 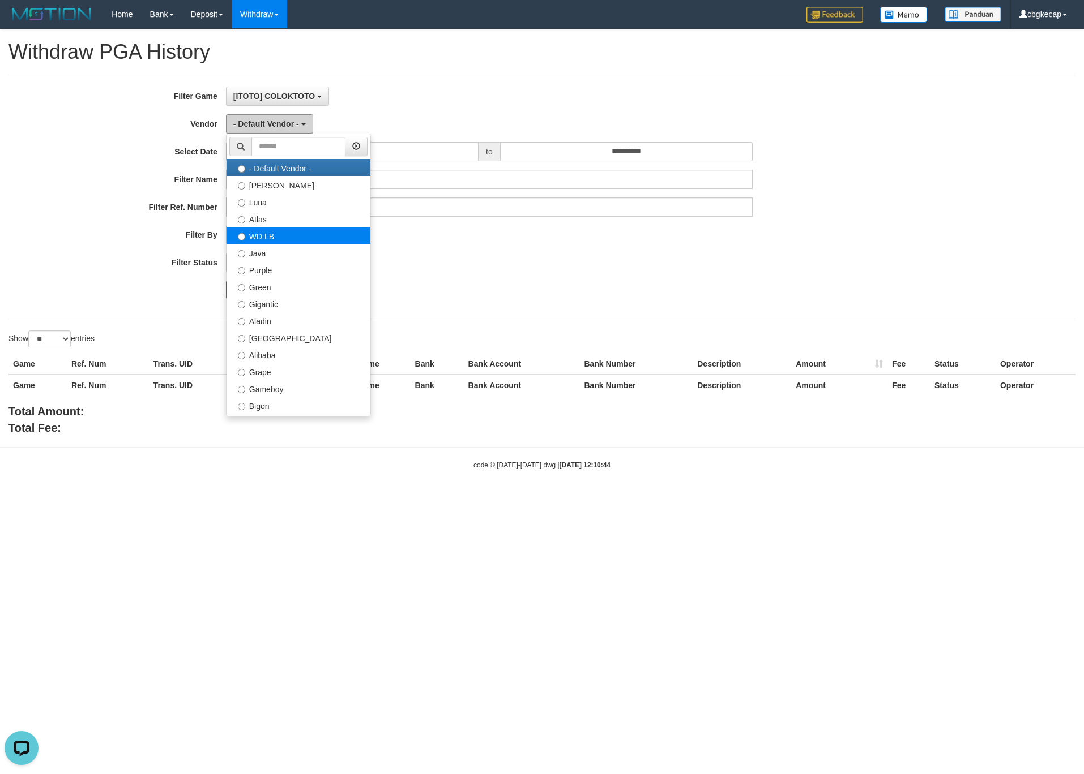 I want to click on input: Alibaba, so click(x=241, y=356).